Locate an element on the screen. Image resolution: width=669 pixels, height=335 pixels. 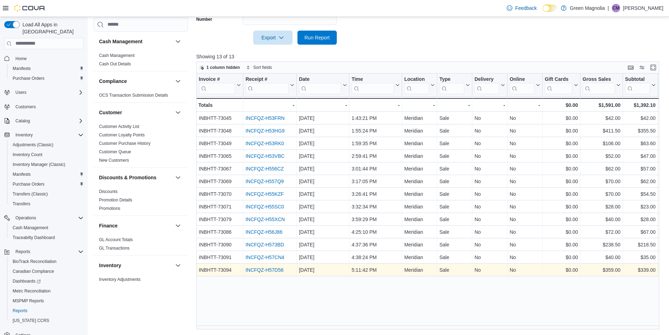
a: Feedback is located at coordinates (522, 8).